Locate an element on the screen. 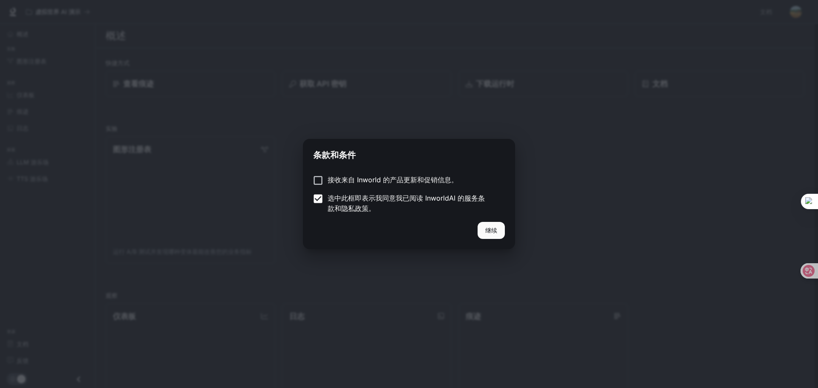  a: 隐私政策 is located at coordinates (355, 208).